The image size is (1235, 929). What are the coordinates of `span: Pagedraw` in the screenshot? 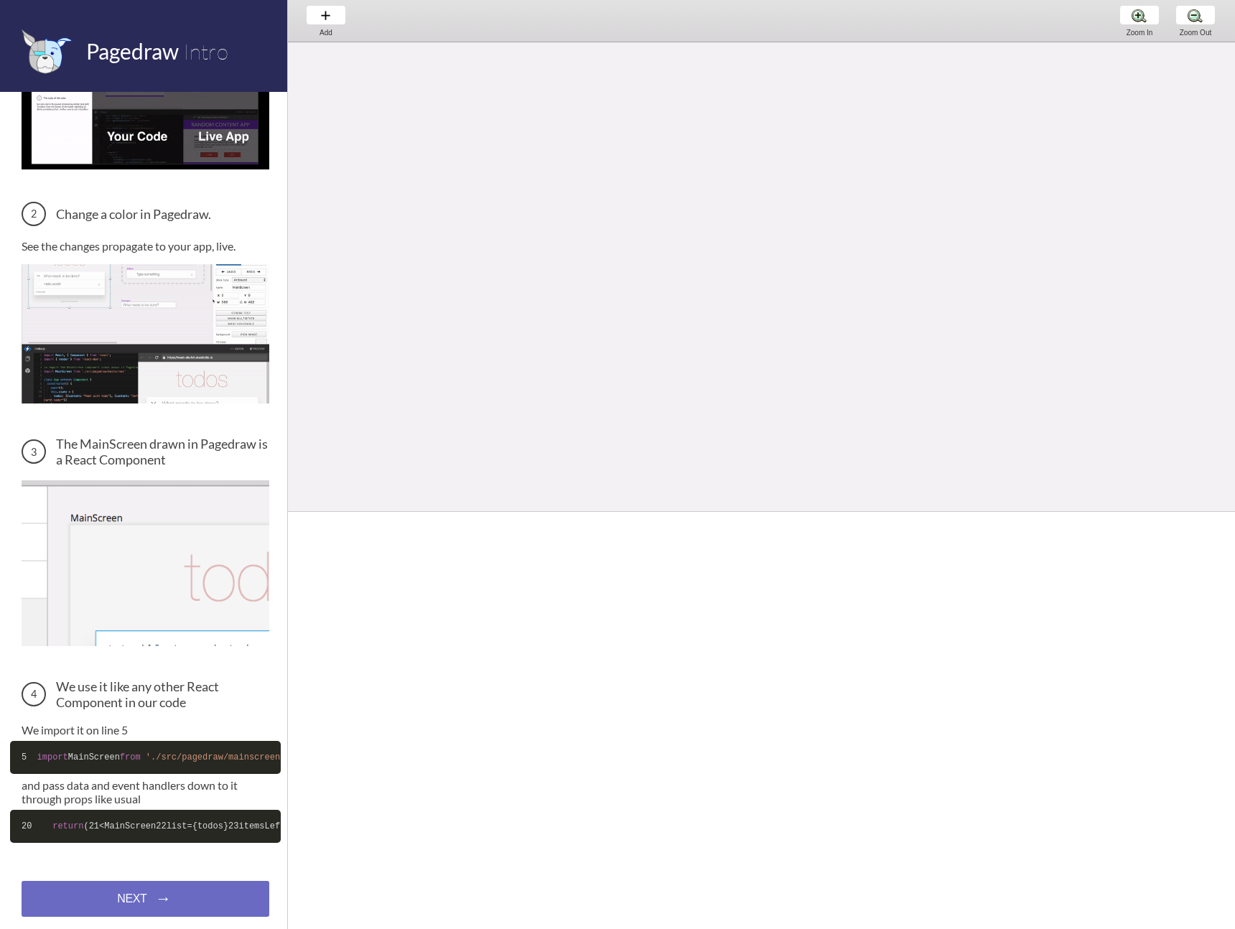 It's located at (132, 51).